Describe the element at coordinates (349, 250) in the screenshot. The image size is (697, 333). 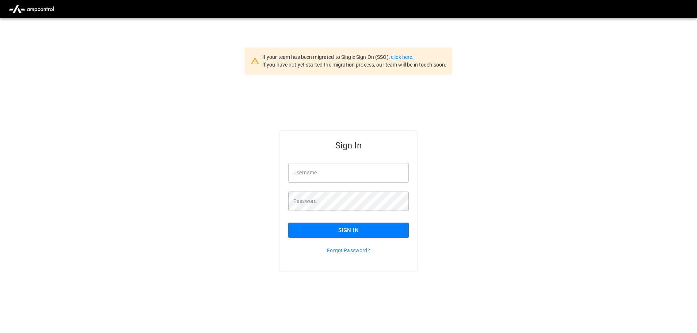
I see `p: Forgot Password?` at that location.